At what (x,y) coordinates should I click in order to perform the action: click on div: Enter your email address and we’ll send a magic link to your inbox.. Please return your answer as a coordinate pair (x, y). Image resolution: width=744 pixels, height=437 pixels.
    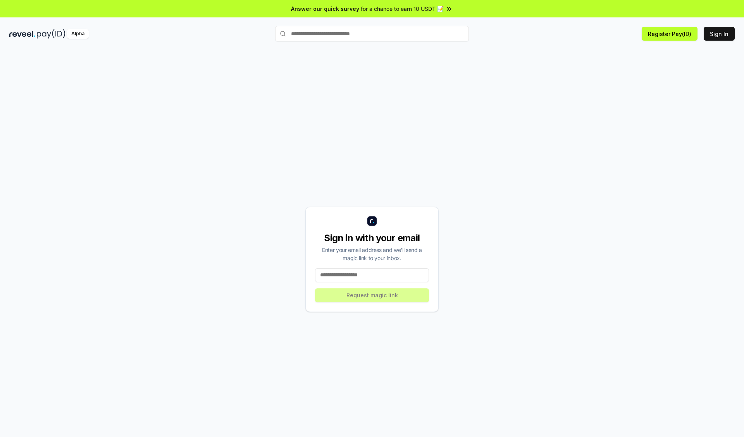
    Looking at the image, I should click on (372, 254).